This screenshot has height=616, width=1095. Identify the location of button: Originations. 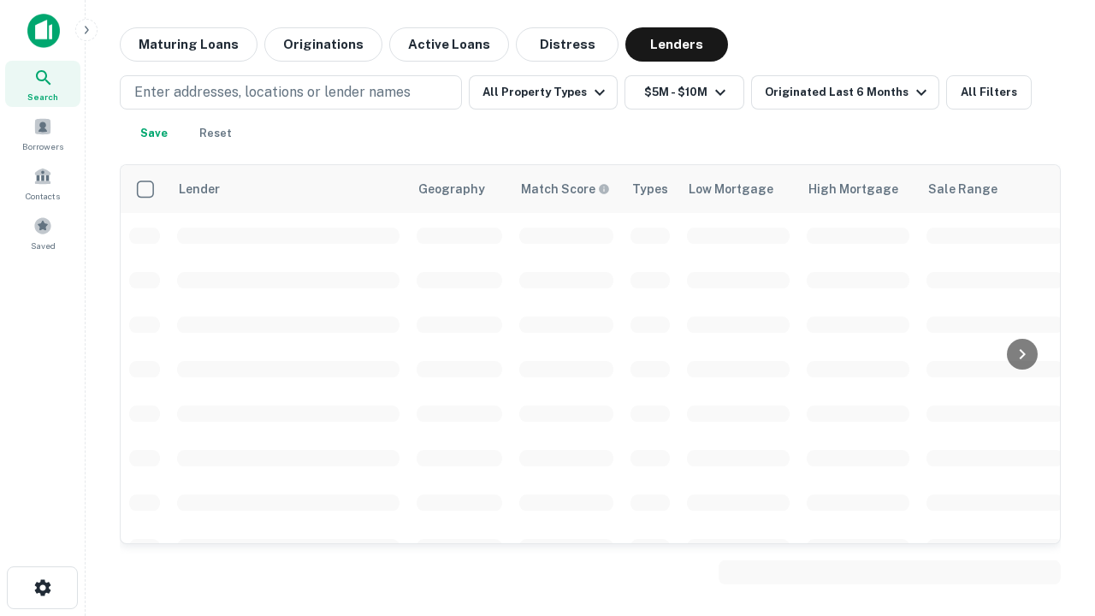
(323, 44).